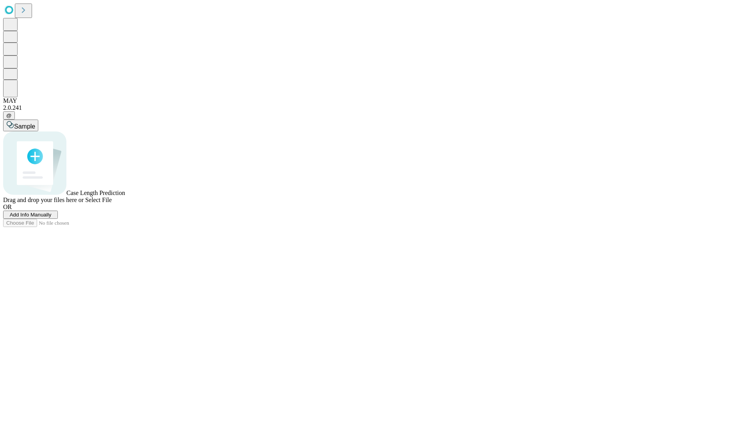 The image size is (750, 422). Describe the element at coordinates (96, 193) in the screenshot. I see `span: Case Length Prediction` at that location.